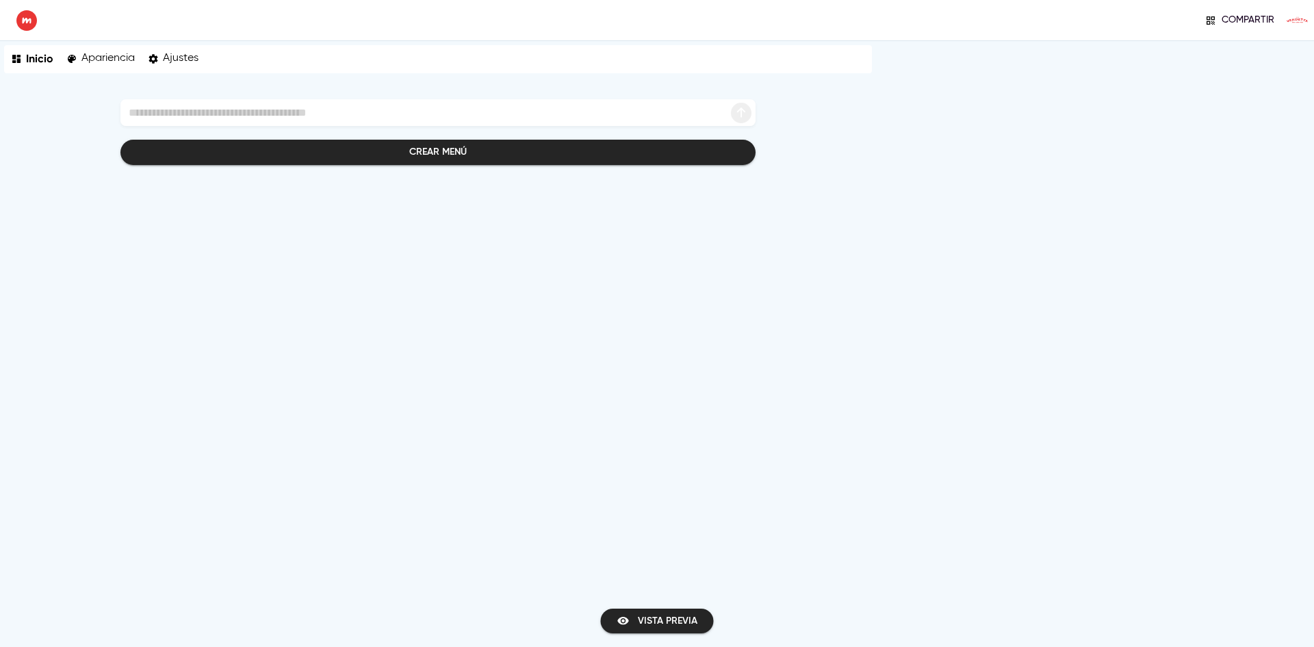  Describe the element at coordinates (1241, 20) in the screenshot. I see `button: Compartir` at that location.